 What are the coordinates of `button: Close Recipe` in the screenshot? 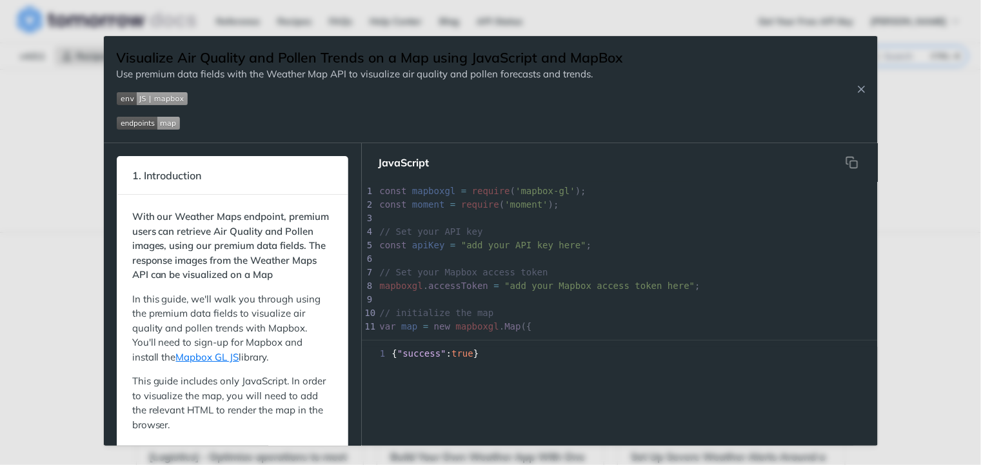 It's located at (862, 89).